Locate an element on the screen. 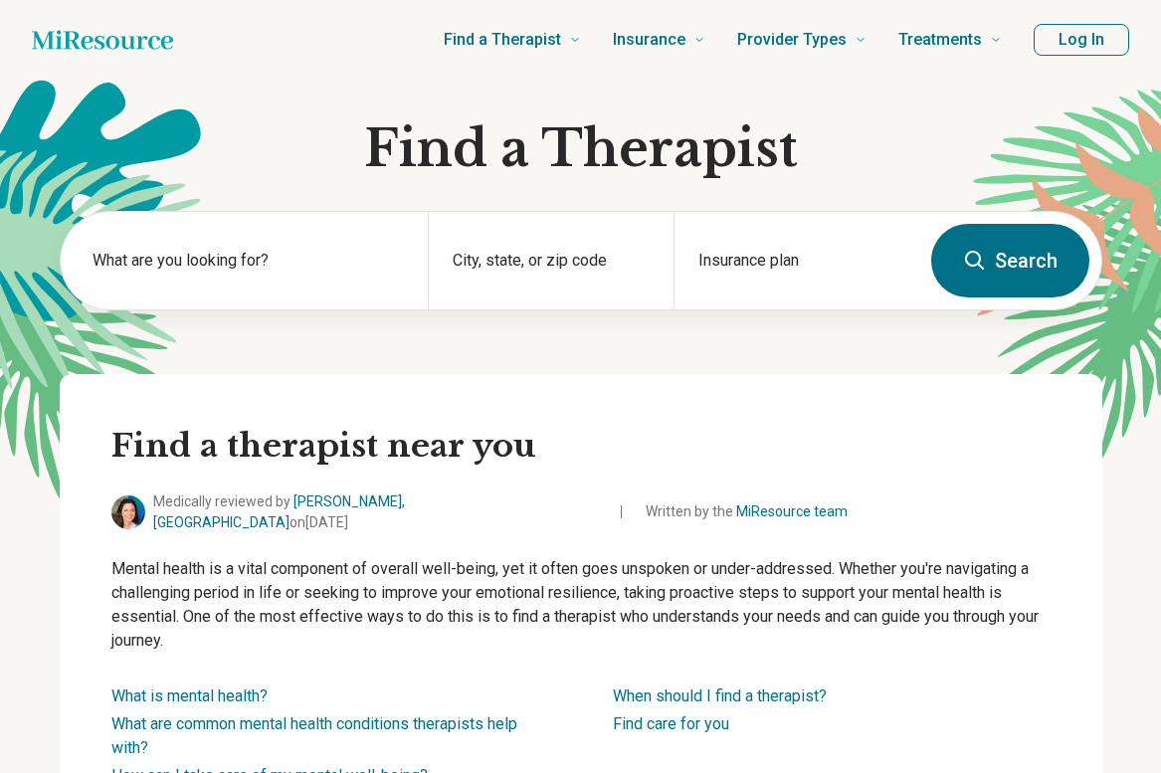  button: Search is located at coordinates (1010, 261).